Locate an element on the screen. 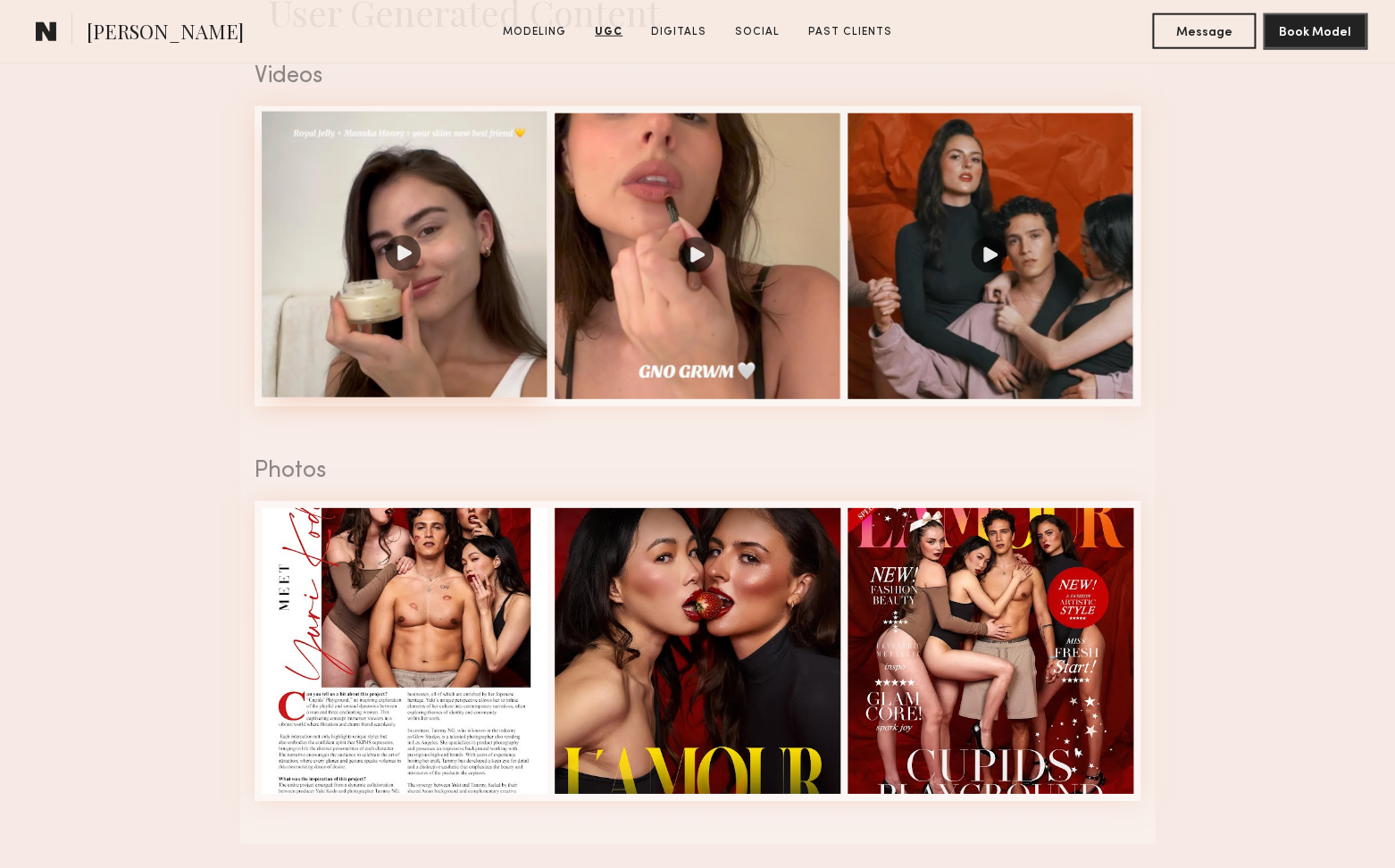 The image size is (1395, 868). button: Book Model is located at coordinates (1315, 31).